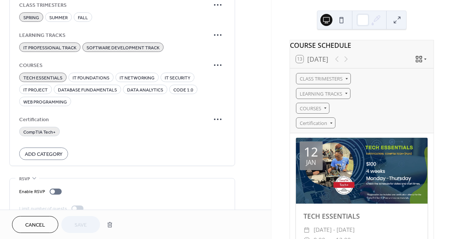  Describe the element at coordinates (24, 179) in the screenshot. I see `span: RSVP` at that location.